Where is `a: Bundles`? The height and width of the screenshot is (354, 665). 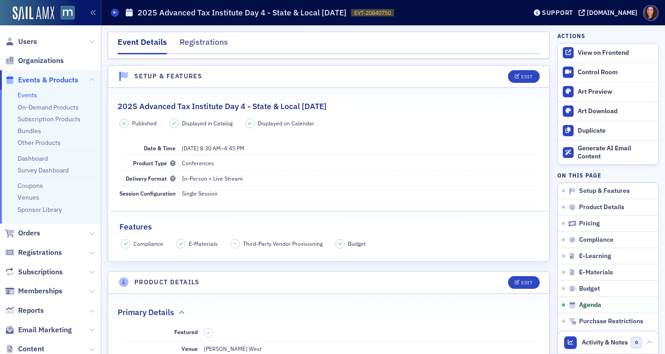 a: Bundles is located at coordinates (29, 131).